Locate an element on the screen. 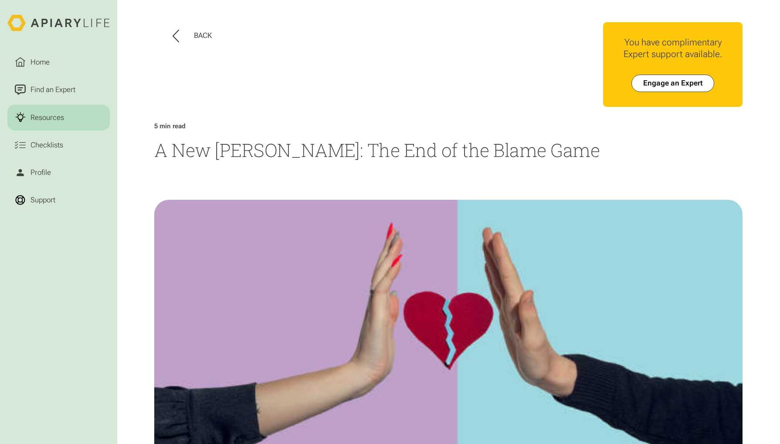  div: Checklists is located at coordinates (46, 145).